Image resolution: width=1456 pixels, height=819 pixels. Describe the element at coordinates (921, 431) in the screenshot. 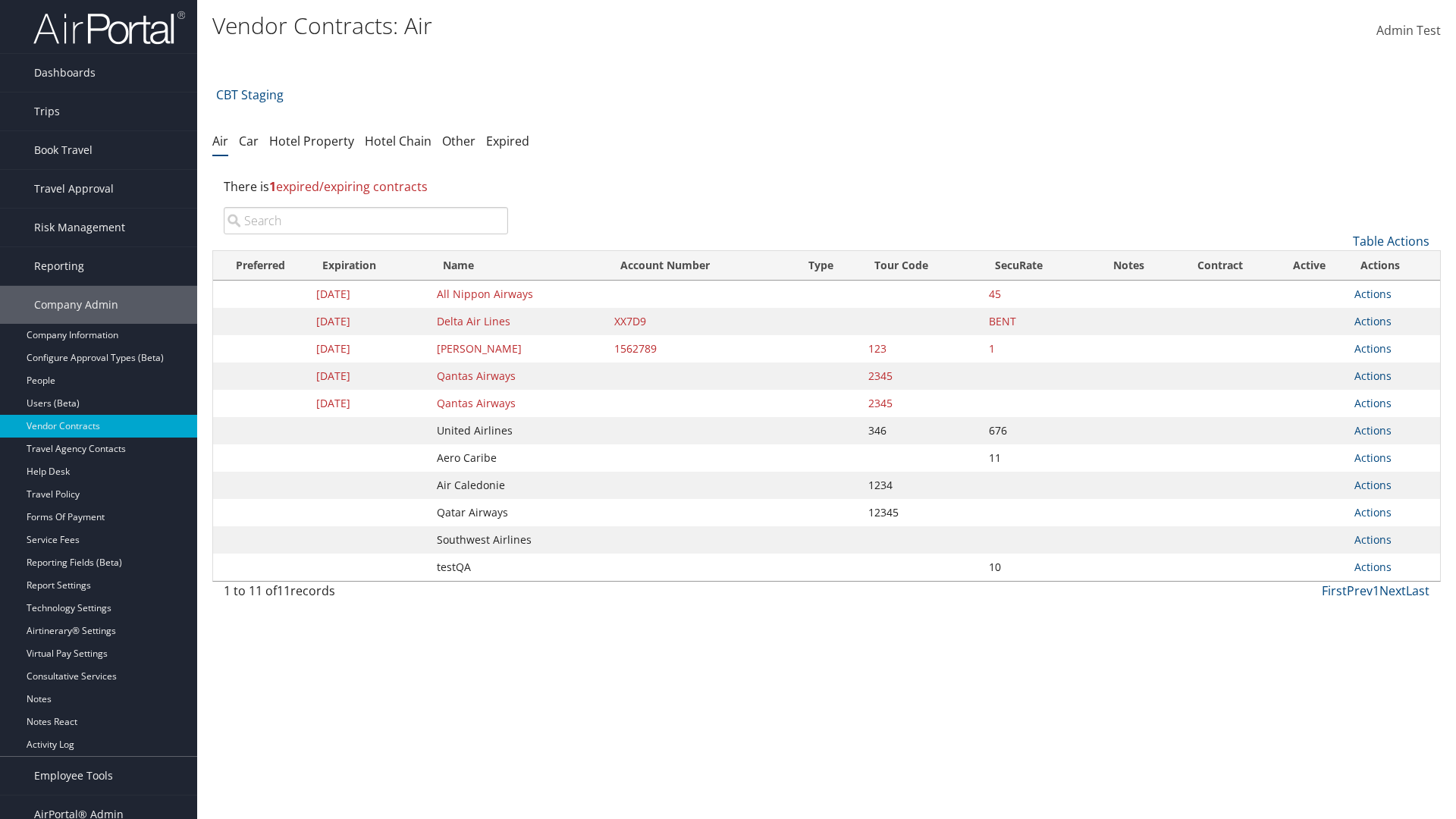

I see `td: 346` at that location.